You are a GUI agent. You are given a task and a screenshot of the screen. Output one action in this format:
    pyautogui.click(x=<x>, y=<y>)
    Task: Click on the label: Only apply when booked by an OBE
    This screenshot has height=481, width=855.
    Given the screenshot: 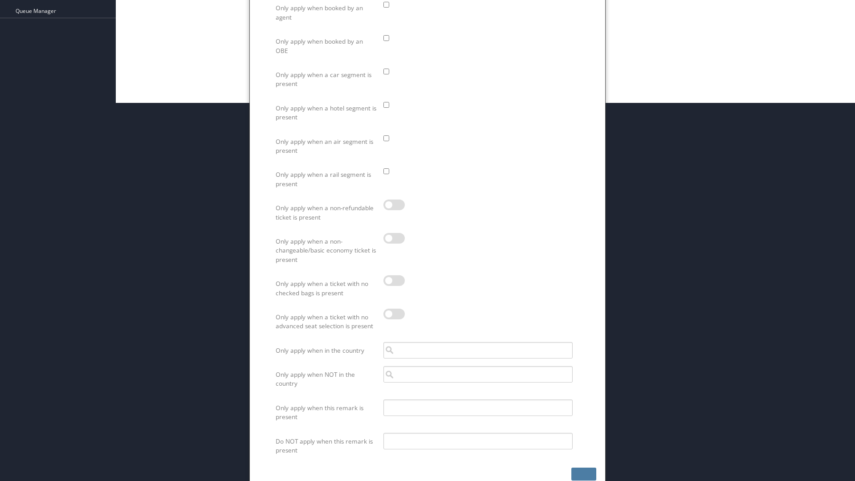 What is the action you would take?
    pyautogui.click(x=326, y=46)
    